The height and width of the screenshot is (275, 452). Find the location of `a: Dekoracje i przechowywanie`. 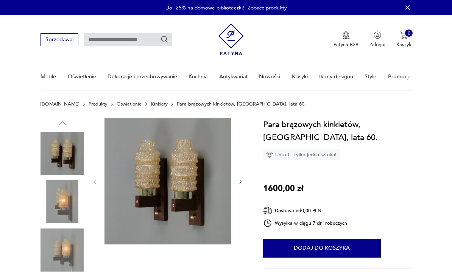

a: Dekoracje i przechowywanie is located at coordinates (142, 77).